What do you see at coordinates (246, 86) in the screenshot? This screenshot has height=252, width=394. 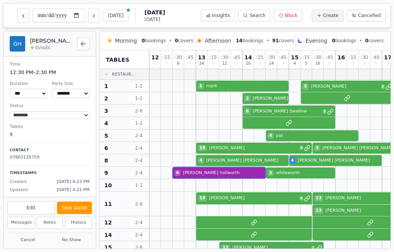 I see `span: mark` at bounding box center [246, 86].